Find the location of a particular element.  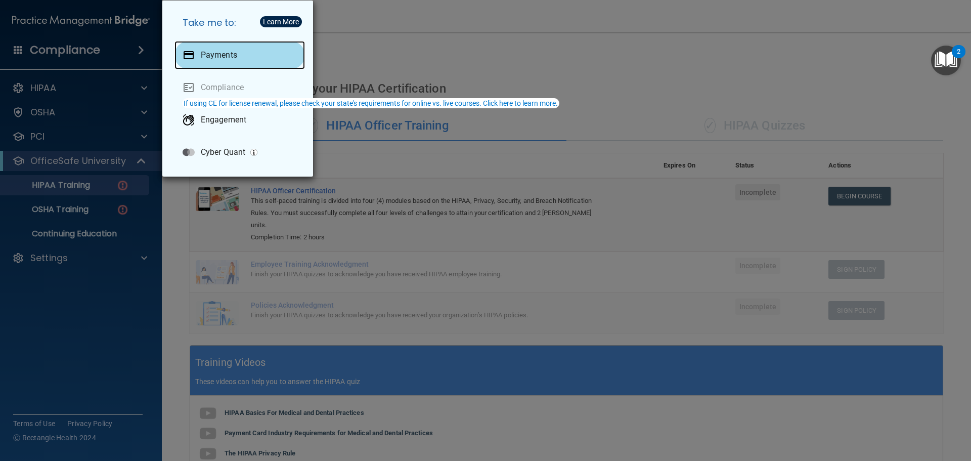

a: Compliance is located at coordinates (240, 87).